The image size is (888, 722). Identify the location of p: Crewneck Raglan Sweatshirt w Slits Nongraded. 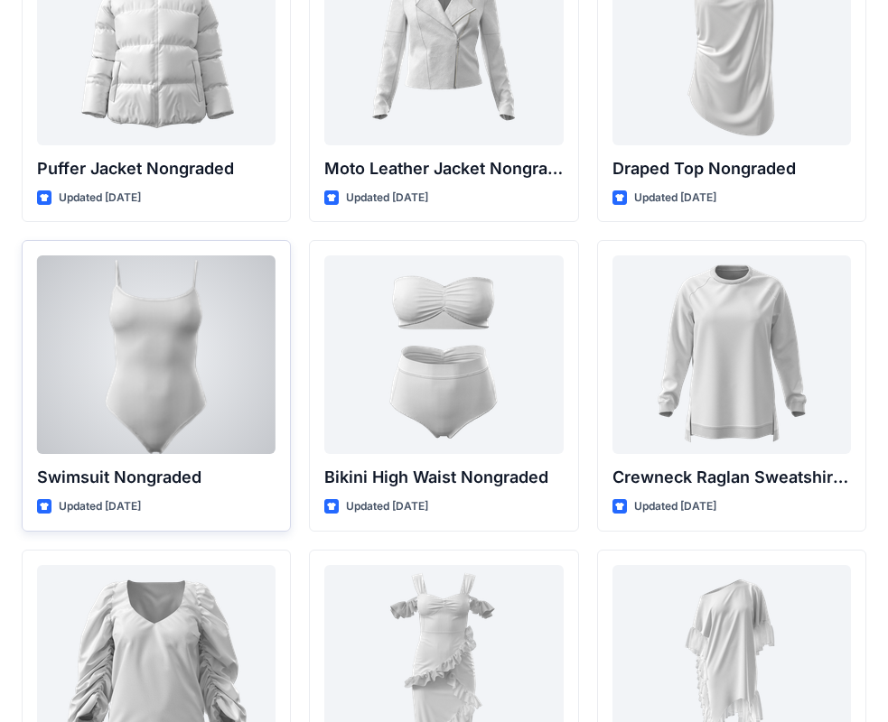
(731, 478).